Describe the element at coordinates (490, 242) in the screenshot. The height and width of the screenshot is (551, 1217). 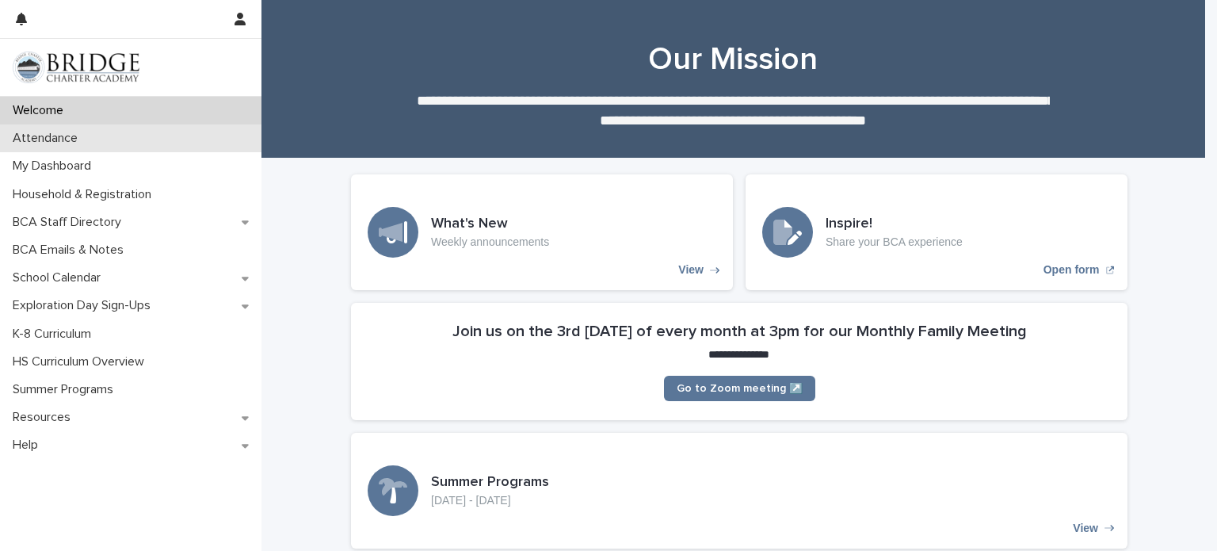
I see `p: Weekly announcements` at that location.